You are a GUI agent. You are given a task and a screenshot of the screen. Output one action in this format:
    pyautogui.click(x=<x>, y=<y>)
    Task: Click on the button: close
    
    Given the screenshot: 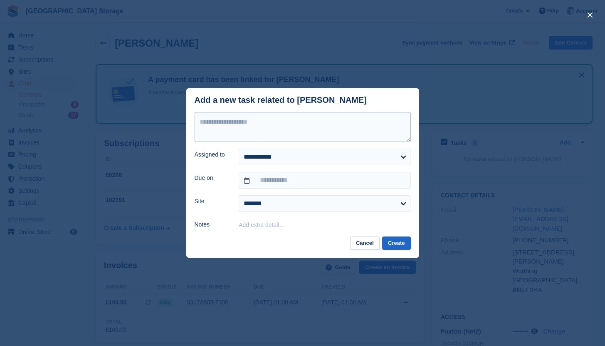 What is the action you would take?
    pyautogui.click(x=590, y=15)
    